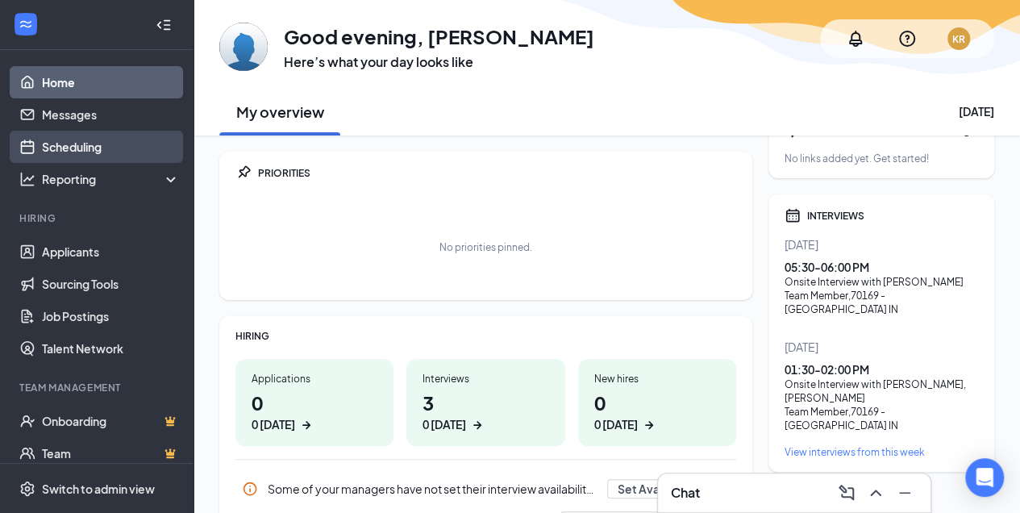  What do you see at coordinates (657, 489) in the screenshot?
I see `button: Set Availability` at bounding box center [657, 489].